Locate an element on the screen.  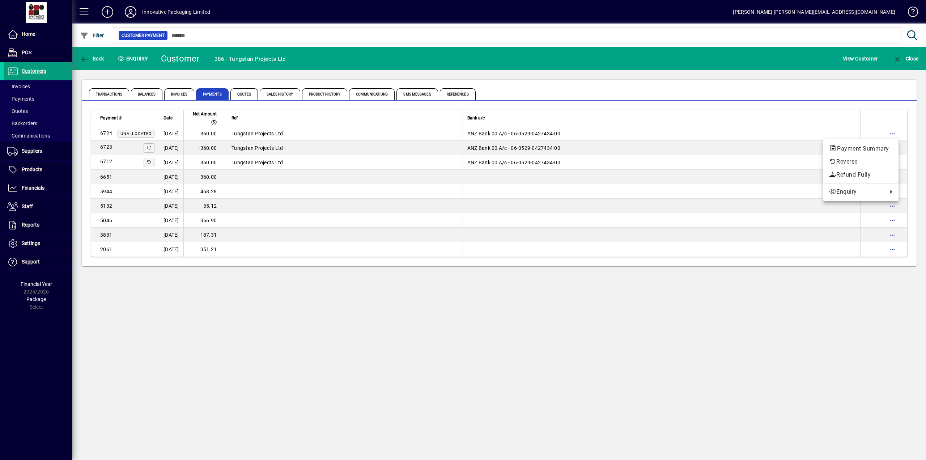
button: Full Refund is located at coordinates (861, 175).